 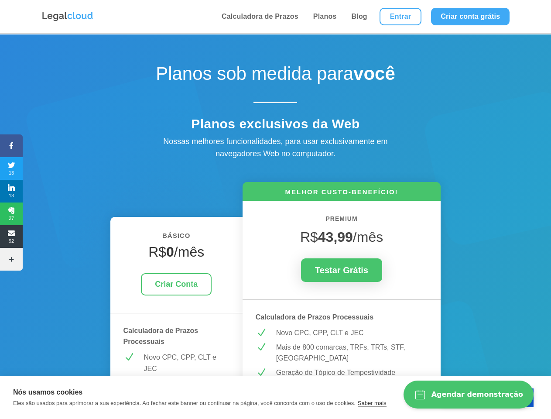 I want to click on a: Criar Conta, so click(x=176, y=284).